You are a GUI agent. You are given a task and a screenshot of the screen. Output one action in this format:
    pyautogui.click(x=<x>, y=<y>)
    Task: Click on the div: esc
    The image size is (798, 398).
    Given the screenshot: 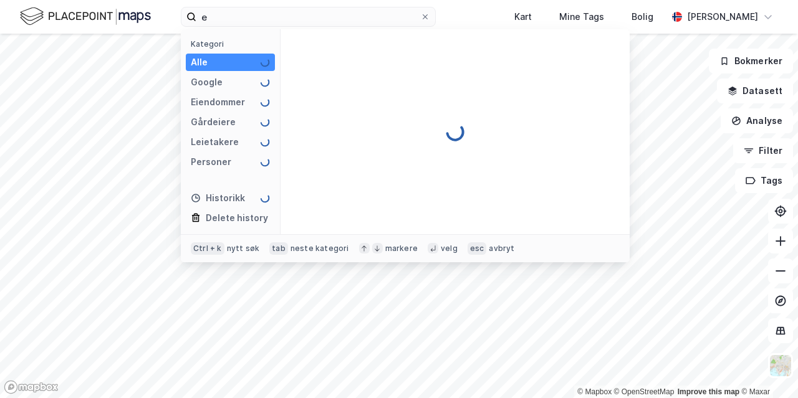 What is the action you would take?
    pyautogui.click(x=477, y=249)
    